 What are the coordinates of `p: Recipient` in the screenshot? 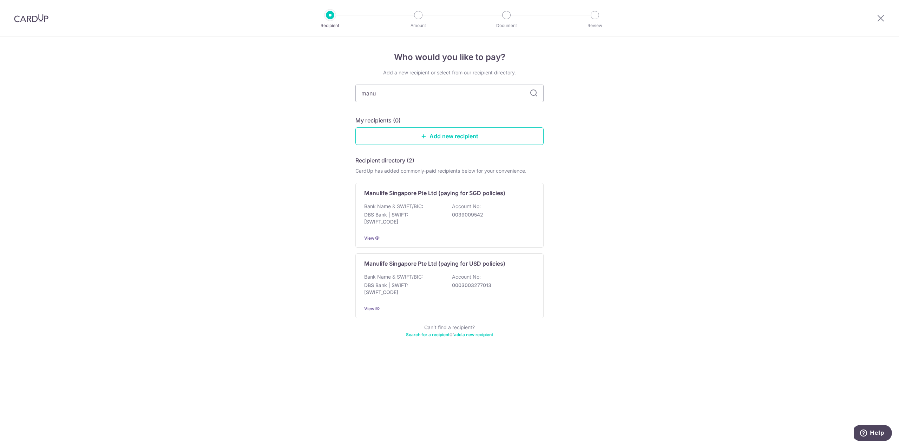 It's located at (330, 26).